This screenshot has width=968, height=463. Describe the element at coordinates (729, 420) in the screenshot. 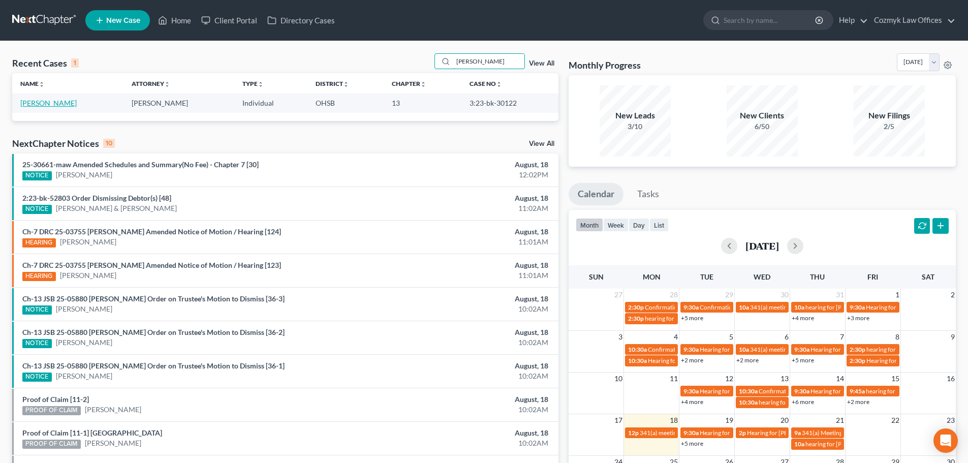

I see `span: 19` at that location.